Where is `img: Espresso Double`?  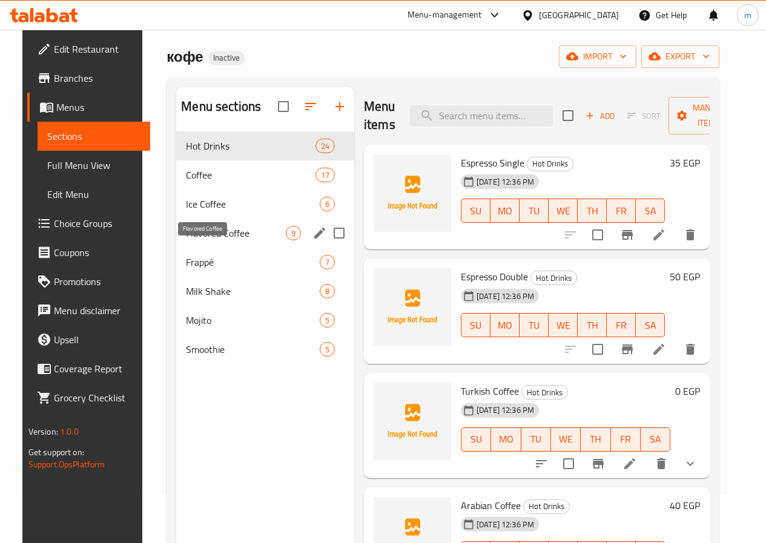
img: Espresso Double is located at coordinates (412, 307).